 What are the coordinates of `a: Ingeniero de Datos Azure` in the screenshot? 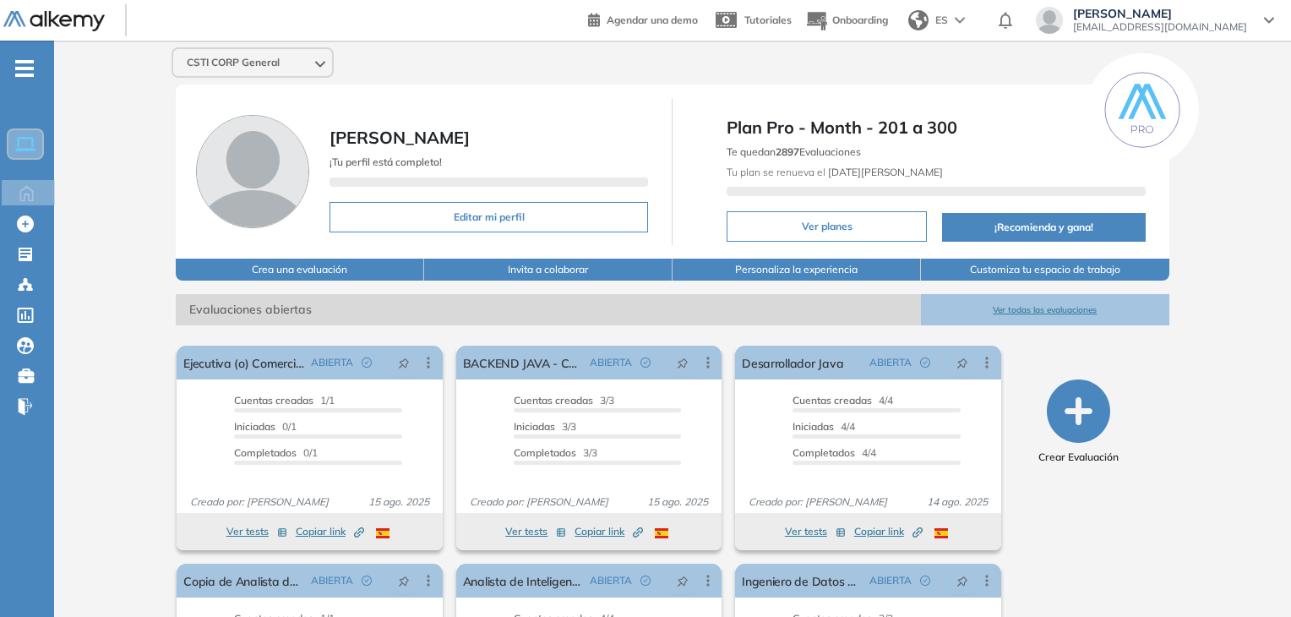 It's located at (802, 580).